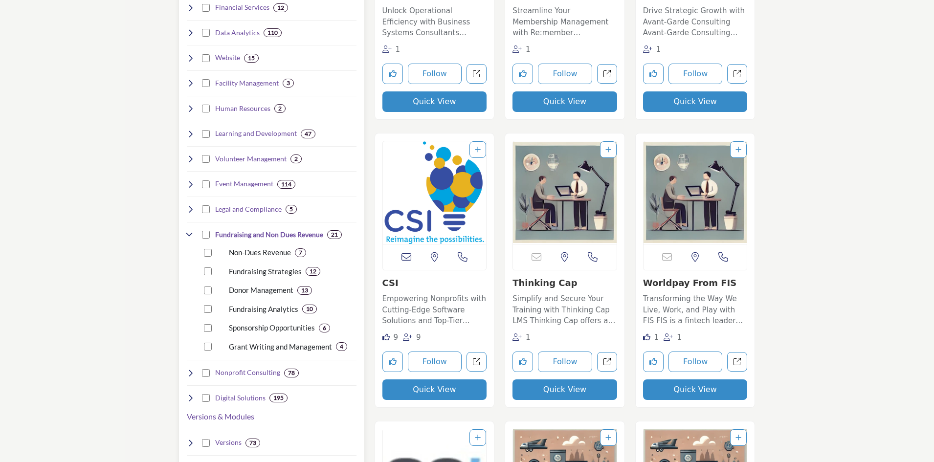  I want to click on h4: Learning and Development: Expertise in designing and implementing educational programs, workshops..., so click(256, 133).